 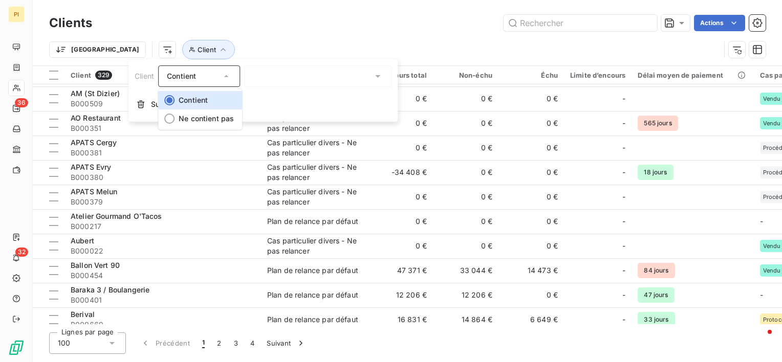 I want to click on td: 14 864 €, so click(x=466, y=320).